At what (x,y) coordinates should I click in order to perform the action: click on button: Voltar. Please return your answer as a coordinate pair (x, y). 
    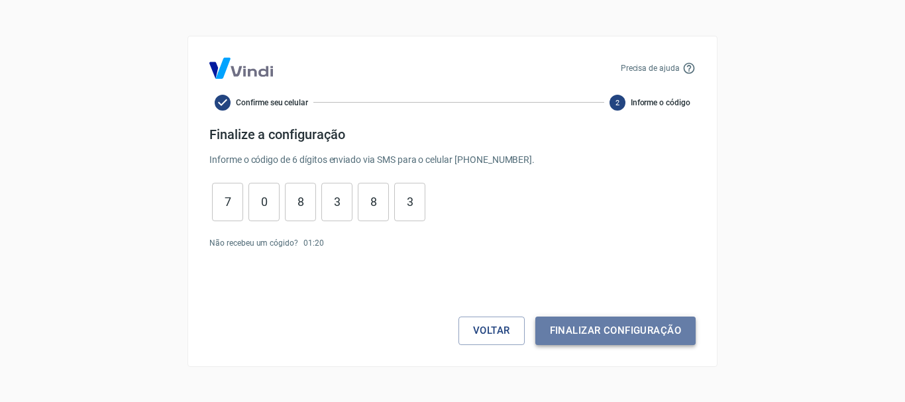
    Looking at the image, I should click on (491, 330).